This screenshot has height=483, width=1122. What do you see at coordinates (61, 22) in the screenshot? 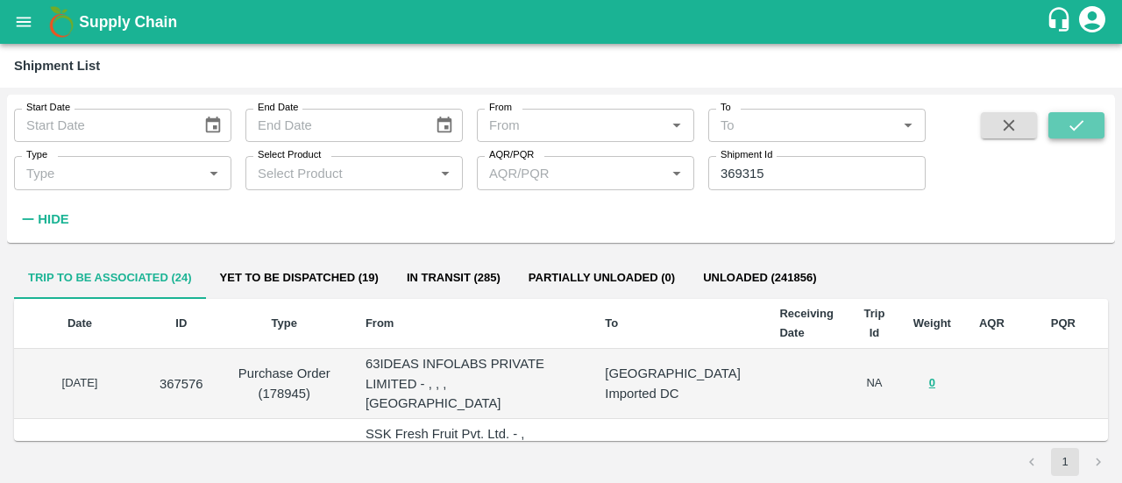
I see `img: logo` at bounding box center [61, 22].